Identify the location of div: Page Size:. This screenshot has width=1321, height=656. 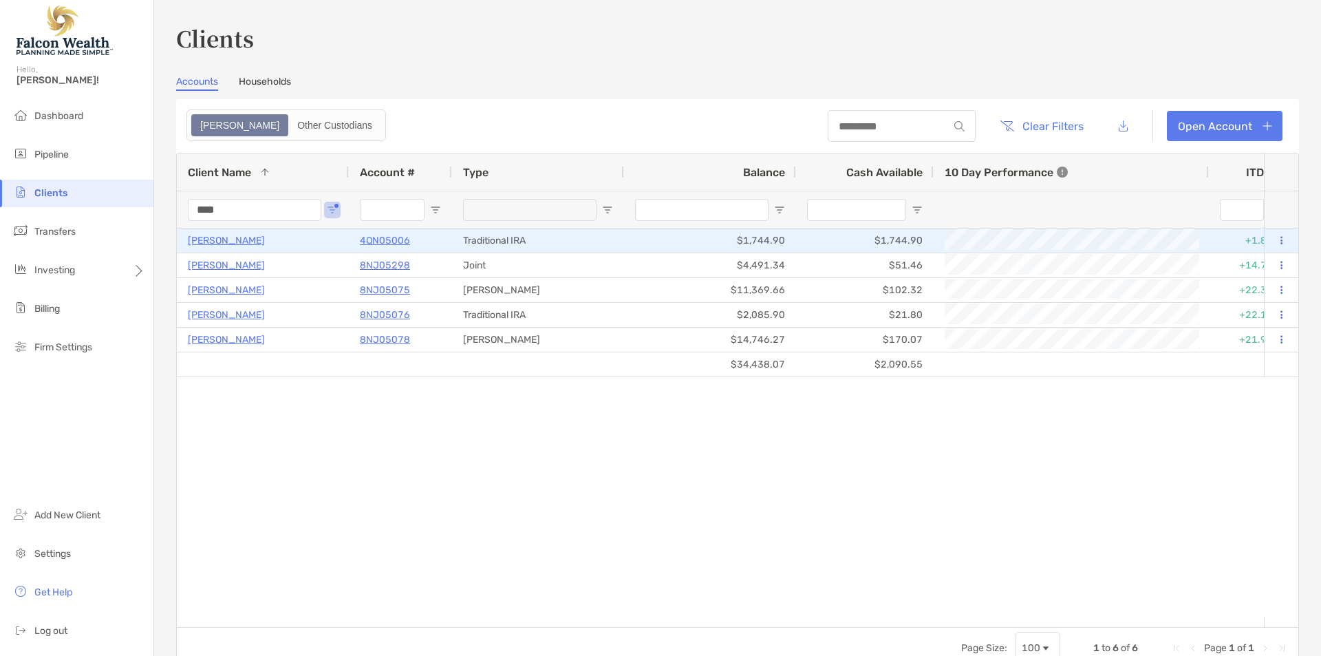
(984, 648).